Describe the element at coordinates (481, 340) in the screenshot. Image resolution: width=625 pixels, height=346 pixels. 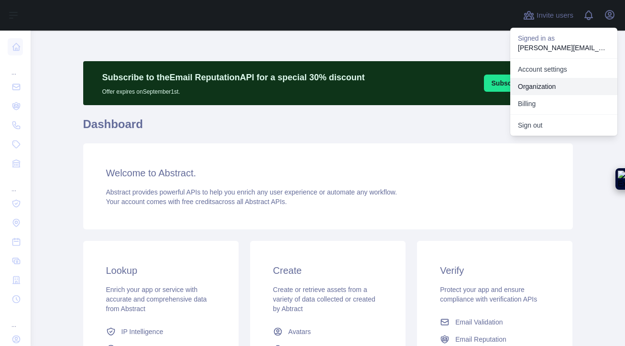
I see `span: Email Reputation` at that location.